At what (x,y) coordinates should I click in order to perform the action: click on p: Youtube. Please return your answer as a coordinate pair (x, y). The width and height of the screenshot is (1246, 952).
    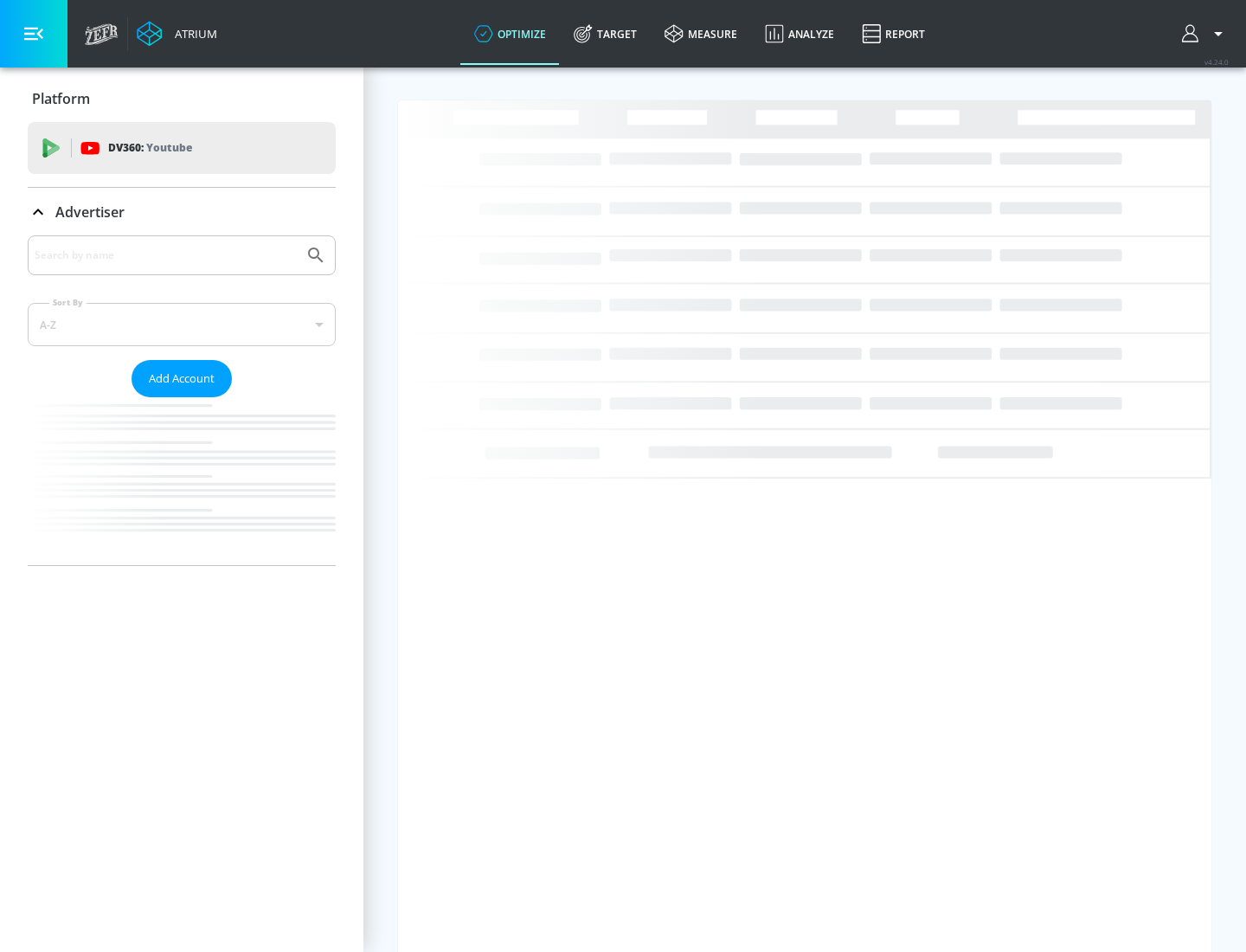
    Looking at the image, I should click on (169, 147).